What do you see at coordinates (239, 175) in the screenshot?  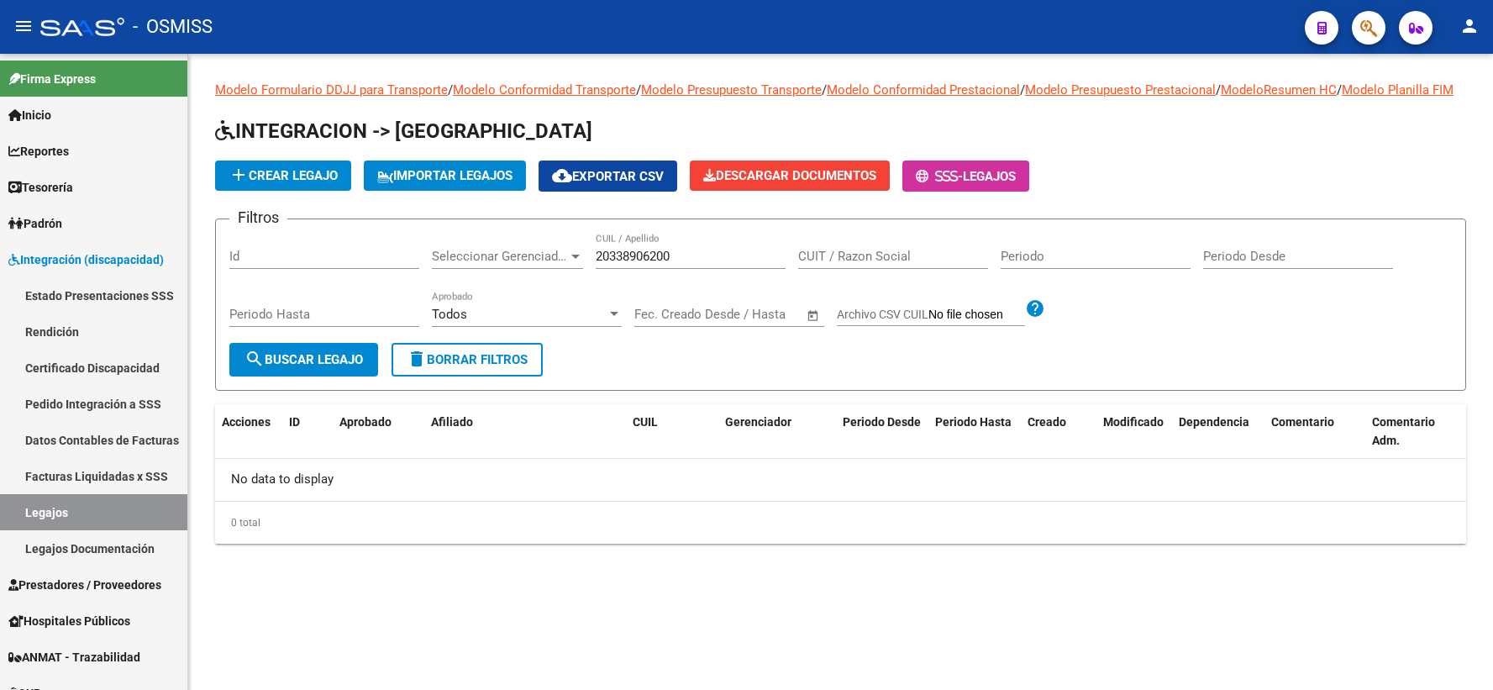 I see `mat-icon: add` at bounding box center [239, 175].